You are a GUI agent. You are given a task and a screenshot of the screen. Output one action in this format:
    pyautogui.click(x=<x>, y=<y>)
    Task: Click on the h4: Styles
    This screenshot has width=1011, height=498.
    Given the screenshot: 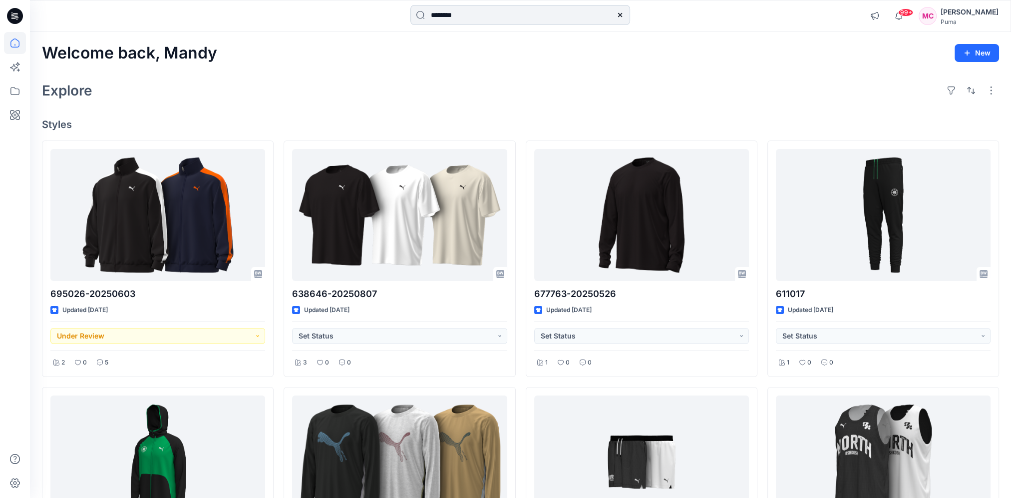 What is the action you would take?
    pyautogui.click(x=520, y=124)
    